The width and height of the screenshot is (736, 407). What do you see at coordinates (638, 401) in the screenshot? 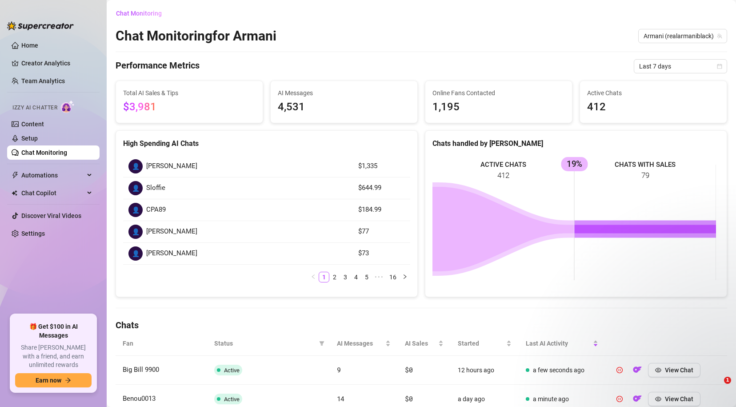
I see `a: OF` at bounding box center [638, 401].